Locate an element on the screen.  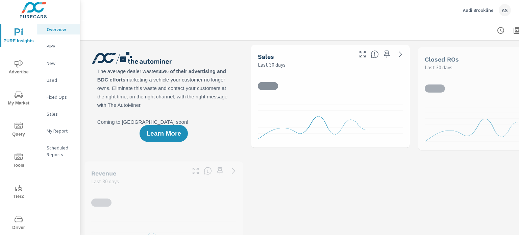
p: Fixed Ops is located at coordinates (60, 97).